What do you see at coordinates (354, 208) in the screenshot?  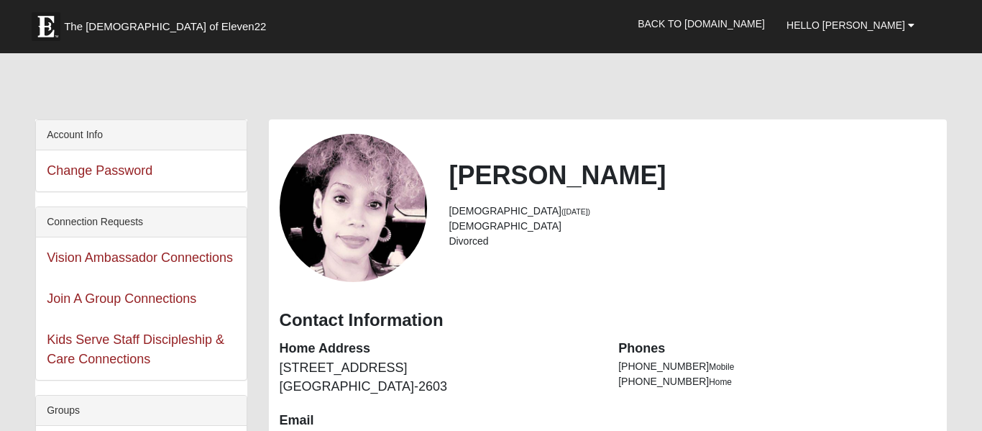 I see `a: View Fullsize Photo` at bounding box center [354, 208].